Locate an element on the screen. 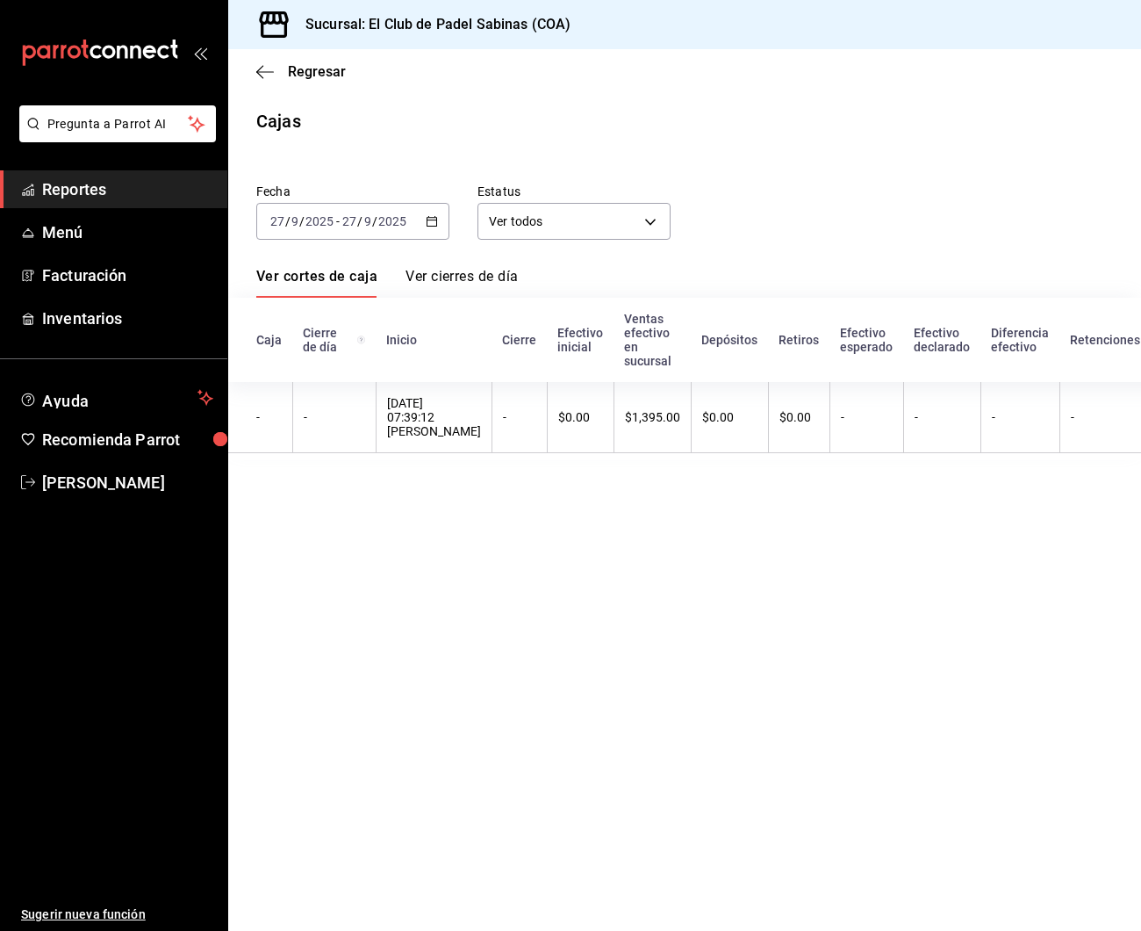 The width and height of the screenshot is (1141, 931). a: Ver cortes de caja is located at coordinates (317, 283).